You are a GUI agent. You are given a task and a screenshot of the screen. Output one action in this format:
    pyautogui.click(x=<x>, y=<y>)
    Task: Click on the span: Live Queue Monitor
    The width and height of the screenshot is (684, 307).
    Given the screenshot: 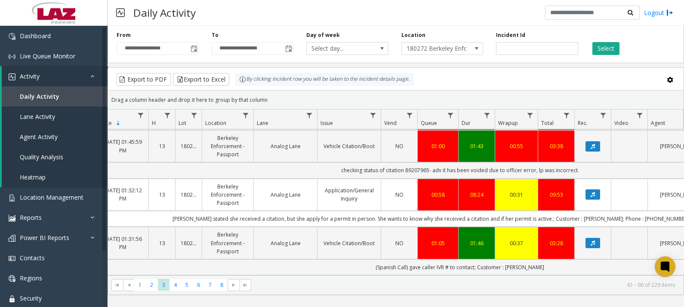 What is the action you would take?
    pyautogui.click(x=47, y=56)
    